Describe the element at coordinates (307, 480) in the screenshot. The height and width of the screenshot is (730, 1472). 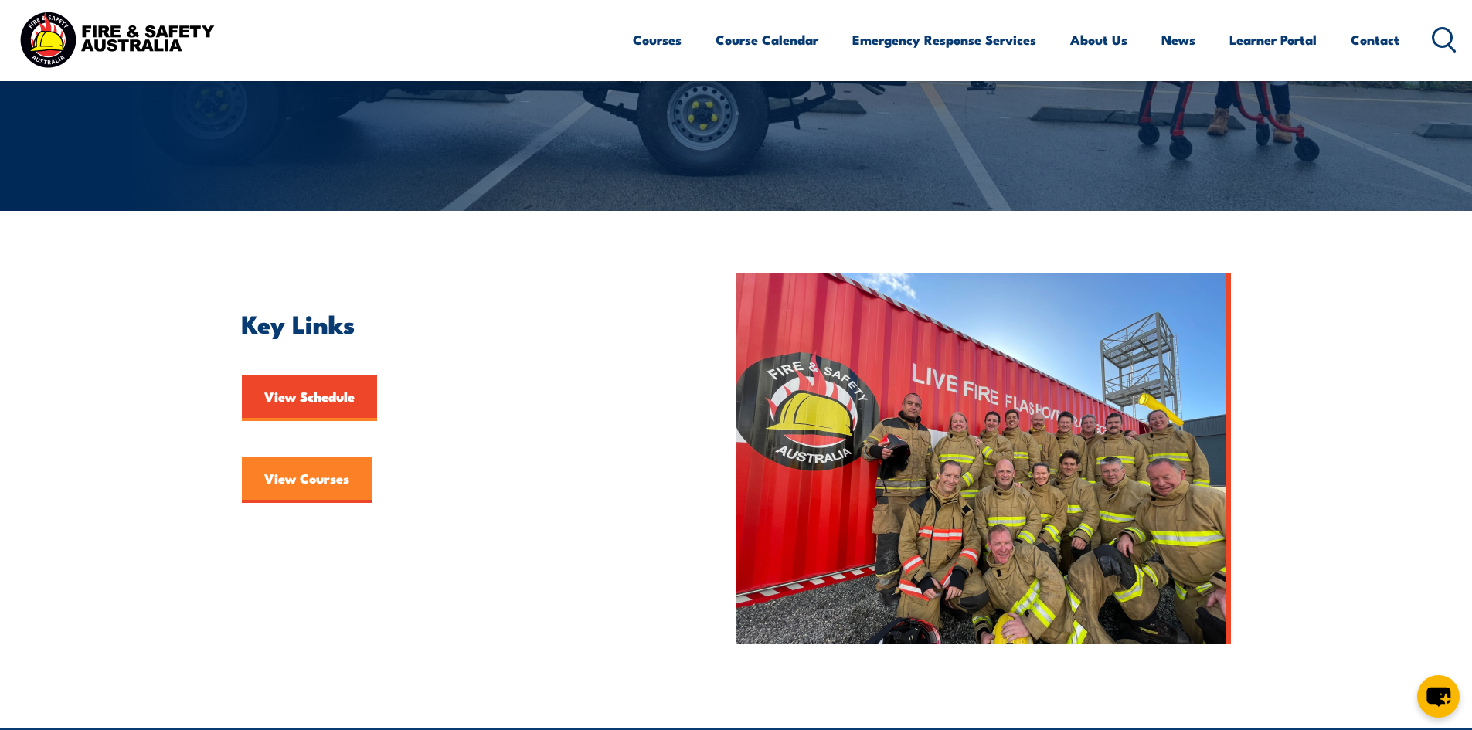
I see `a: View Courses` at that location.